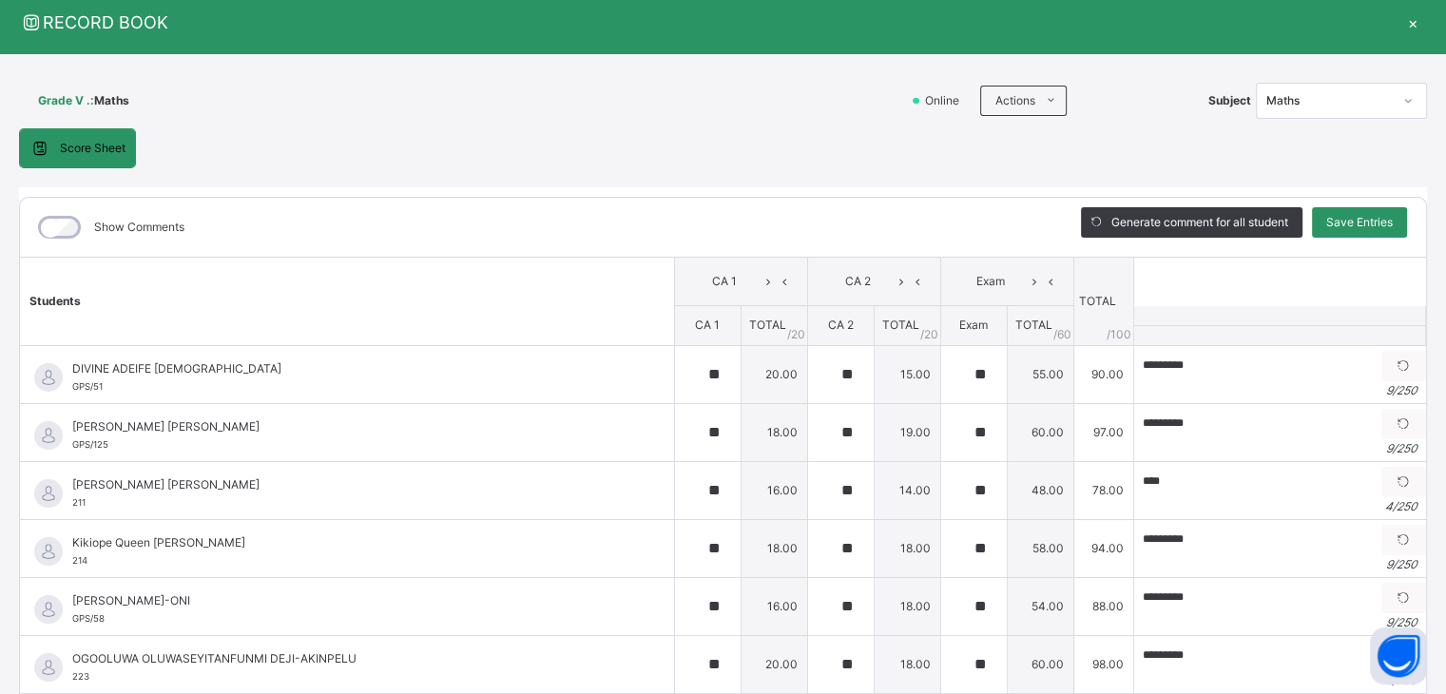 Image resolution: width=1446 pixels, height=694 pixels. Describe the element at coordinates (87, 386) in the screenshot. I see `span: GPS/51` at that location.